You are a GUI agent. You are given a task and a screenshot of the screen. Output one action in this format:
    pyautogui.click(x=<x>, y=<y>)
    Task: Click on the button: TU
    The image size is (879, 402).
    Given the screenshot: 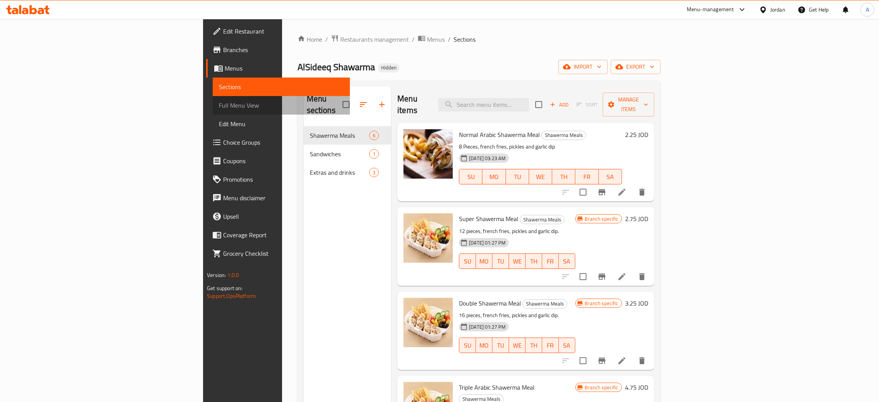 What is the action you would take?
    pyautogui.click(x=501, y=261)
    